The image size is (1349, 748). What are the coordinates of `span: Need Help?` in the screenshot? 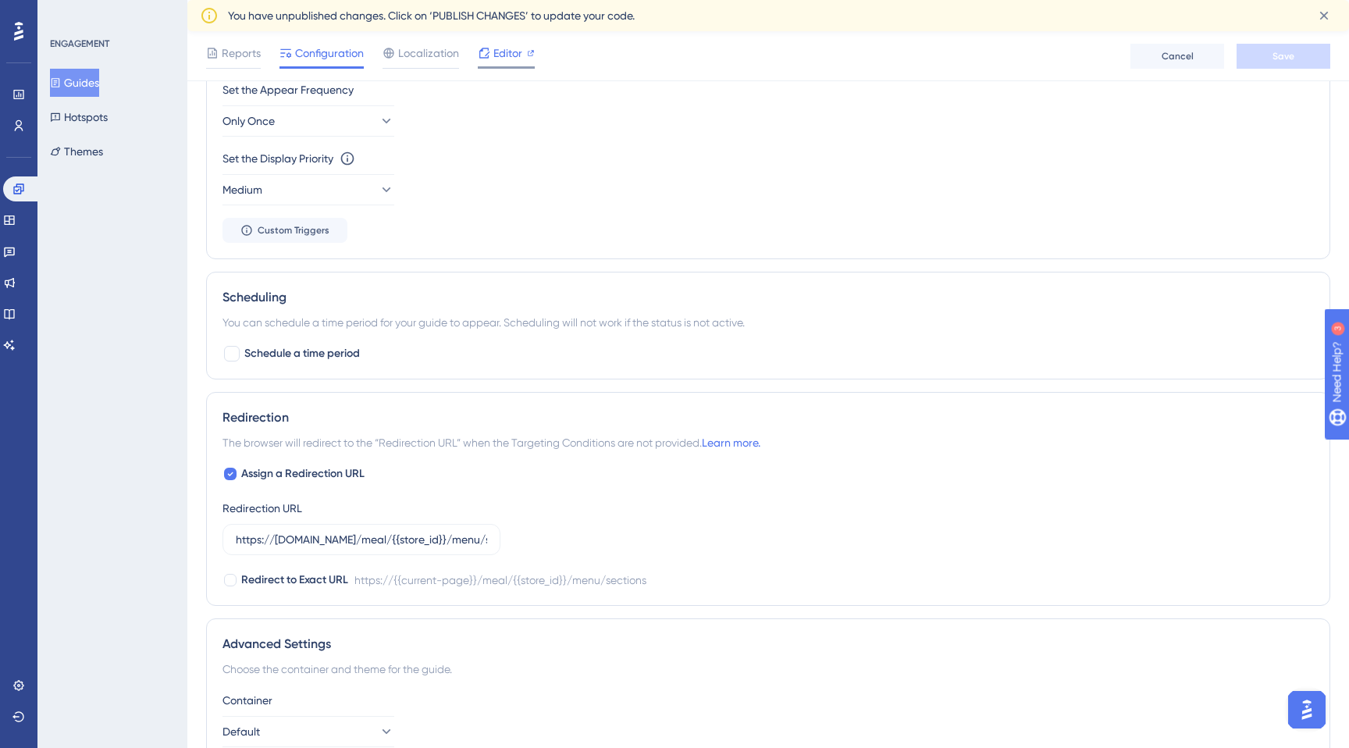 It's located at (67, 13).